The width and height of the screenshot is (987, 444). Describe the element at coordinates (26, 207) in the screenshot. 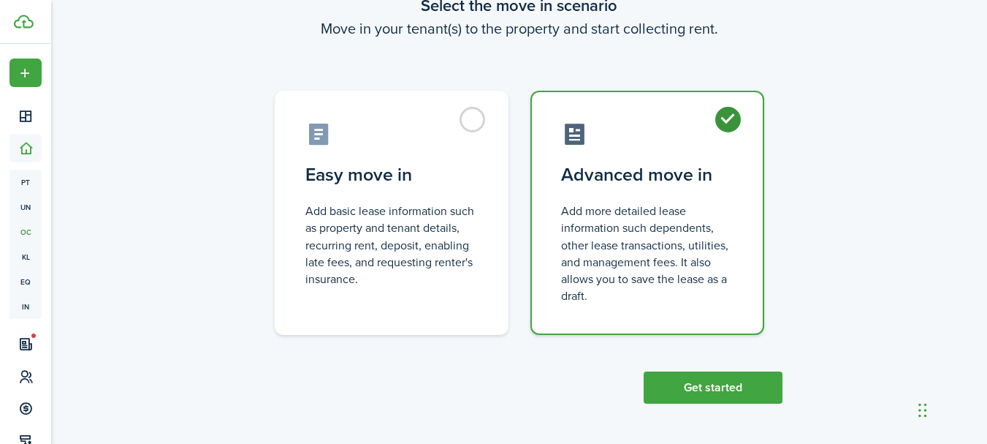

I see `span: un` at that location.